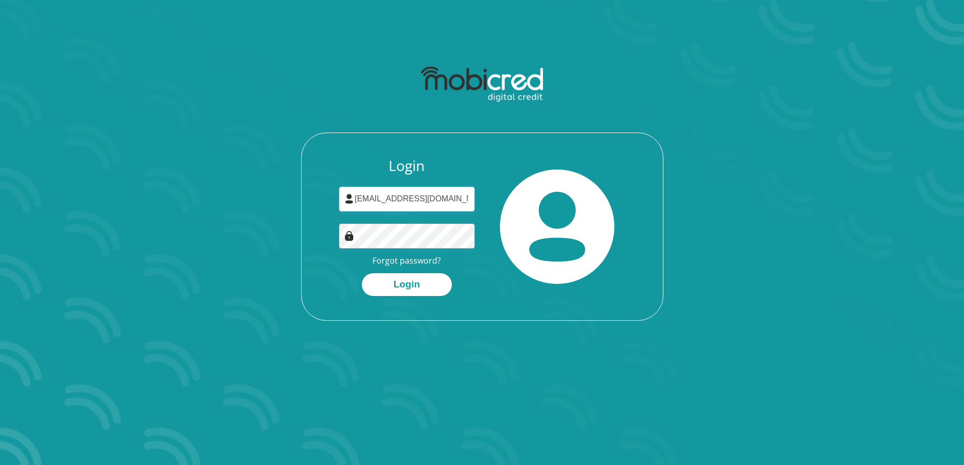 This screenshot has height=465, width=964. What do you see at coordinates (349, 199) in the screenshot?
I see `img: user-icon image` at bounding box center [349, 199].